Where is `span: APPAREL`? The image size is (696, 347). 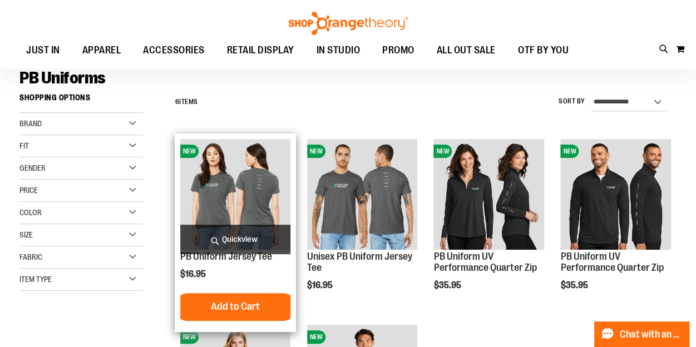
span: APPAREL is located at coordinates (102, 50).